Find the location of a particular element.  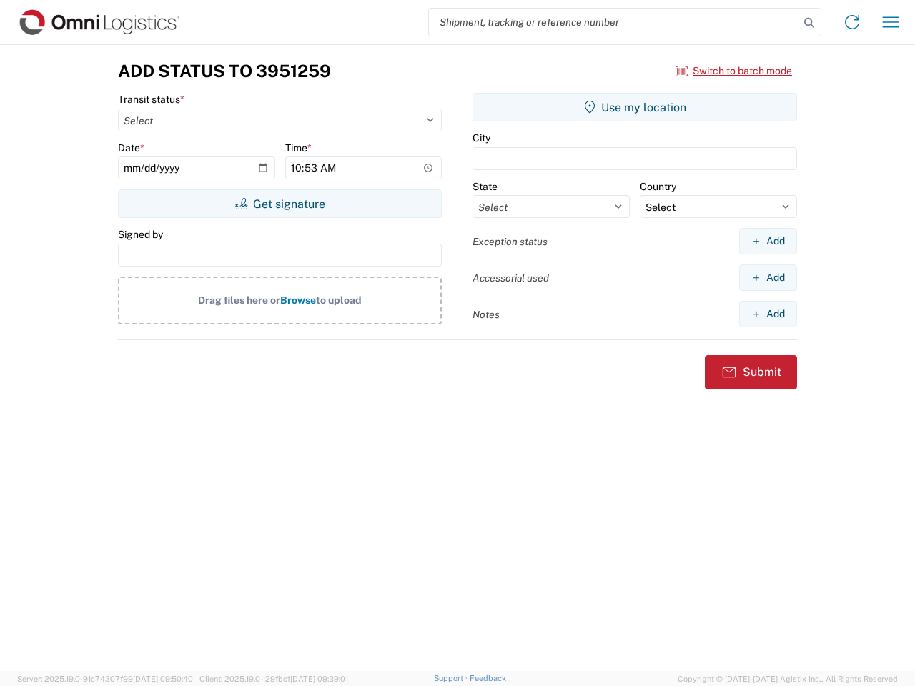

label: Accessorial used is located at coordinates (510, 278).